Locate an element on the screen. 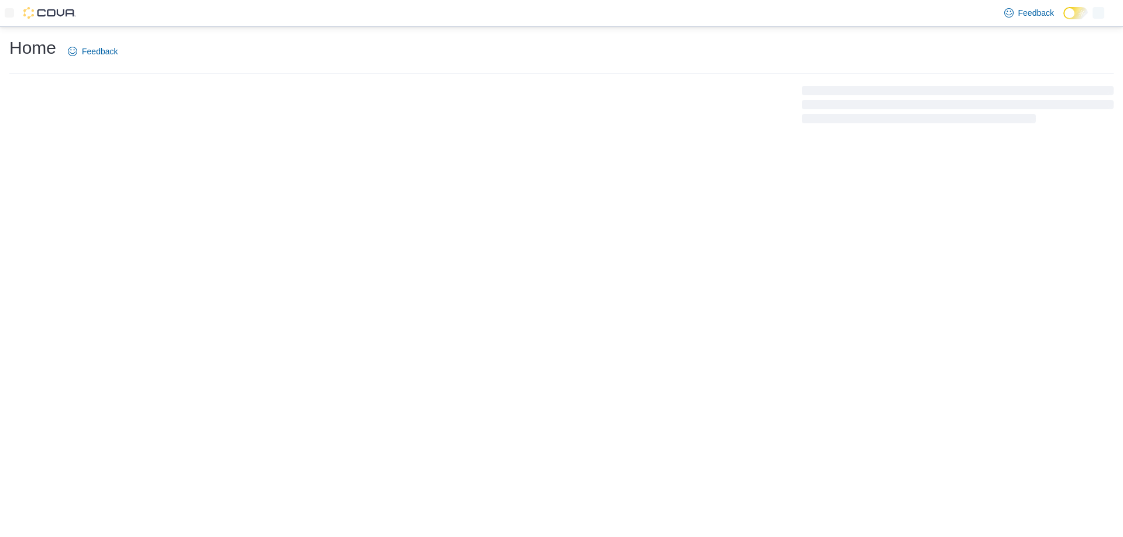 The image size is (1123, 537). span: Dark Mode is located at coordinates (1063, 19).